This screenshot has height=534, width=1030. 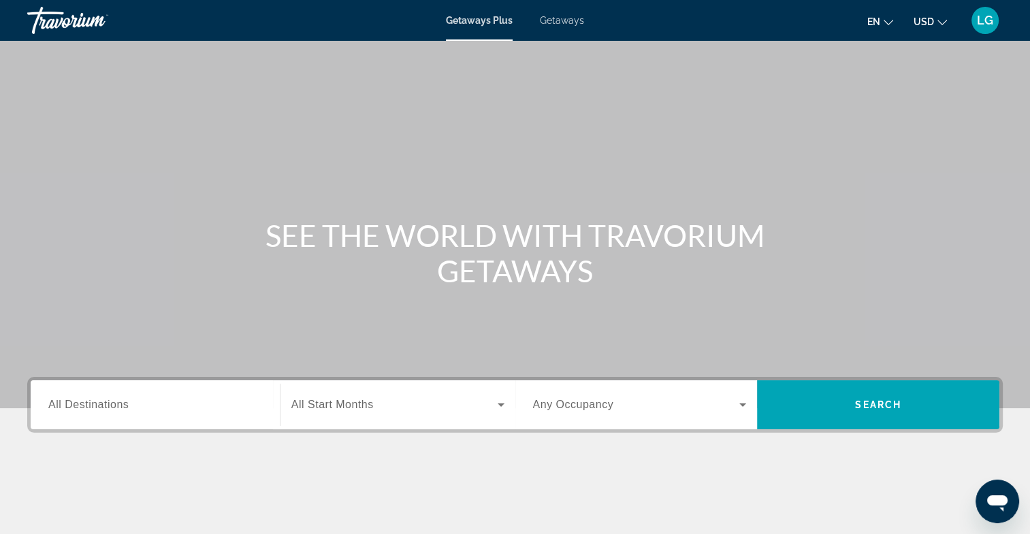 What do you see at coordinates (573, 404) in the screenshot?
I see `span: Any Occupancy` at bounding box center [573, 404].